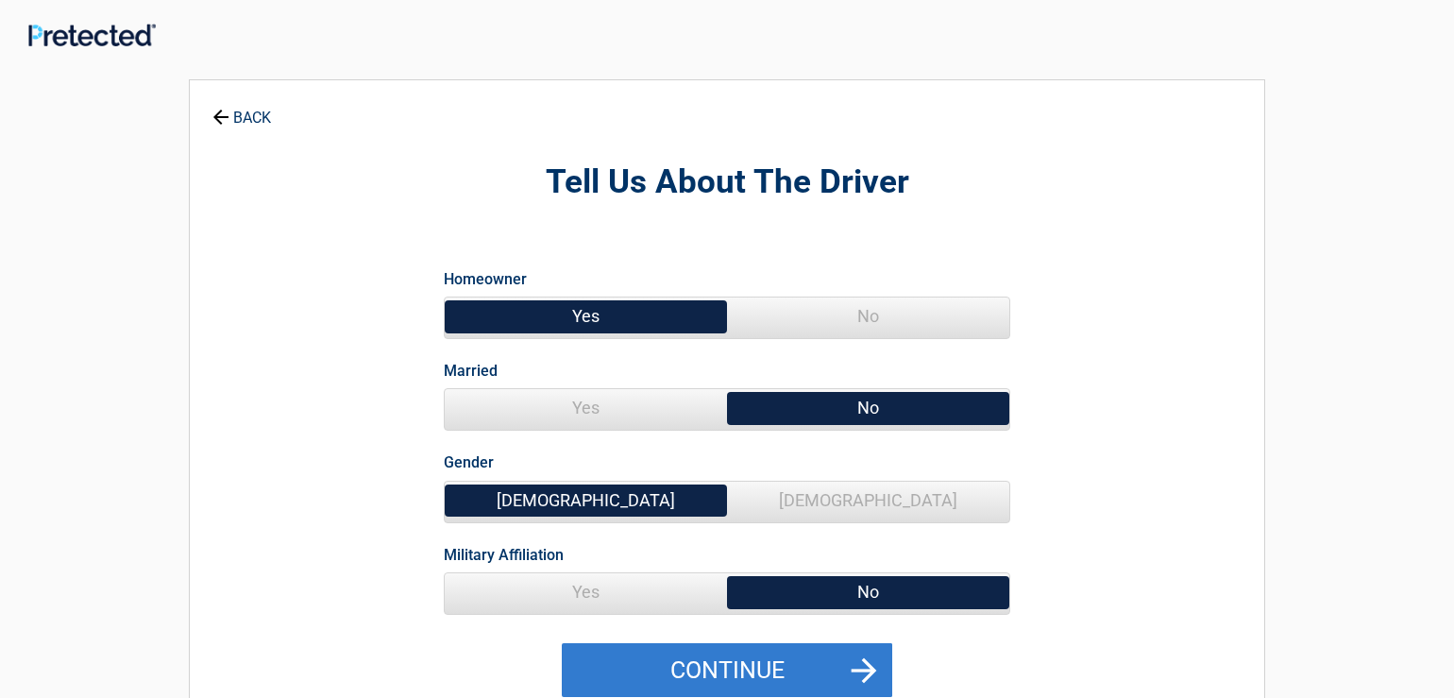 The width and height of the screenshot is (1454, 698). Describe the element at coordinates (727, 670) in the screenshot. I see `button: Continue` at that location.